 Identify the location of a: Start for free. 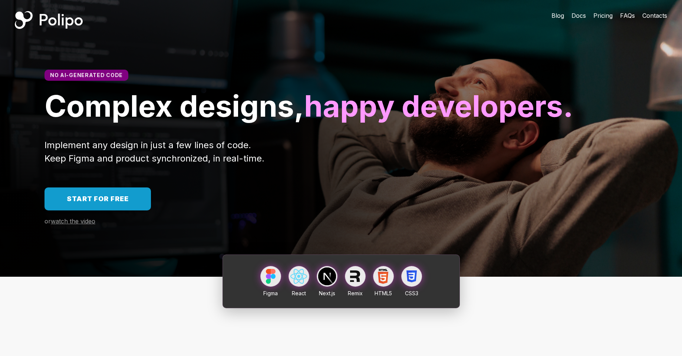
(97, 199).